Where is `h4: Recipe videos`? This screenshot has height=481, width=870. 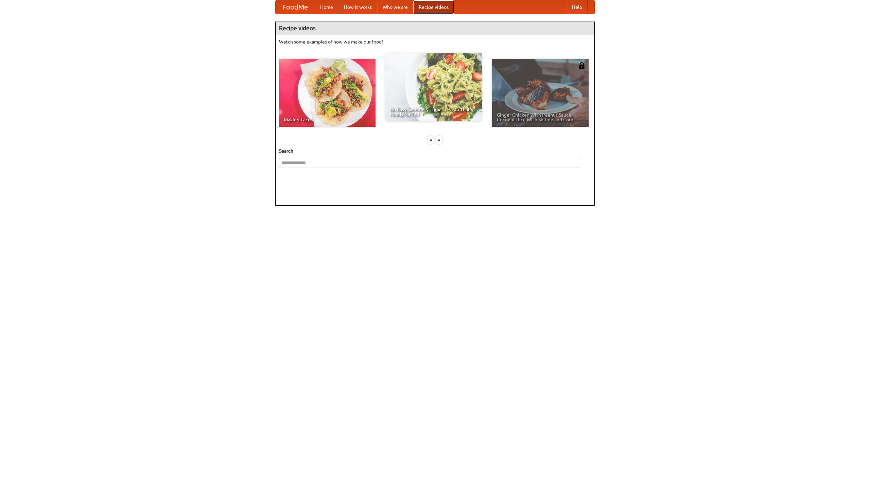 h4: Recipe videos is located at coordinates (435, 28).